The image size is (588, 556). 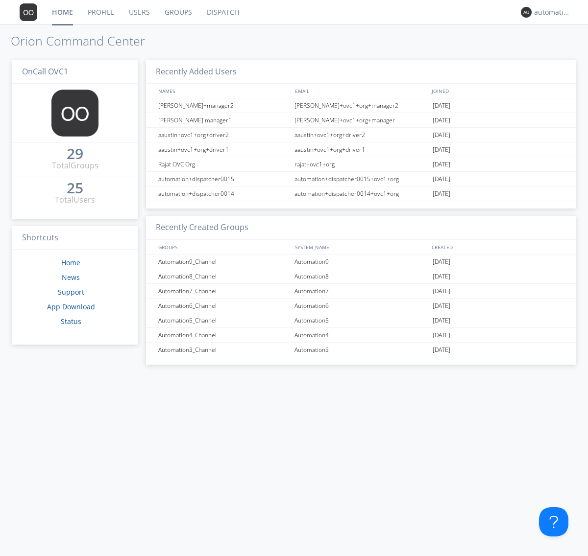 What do you see at coordinates (223, 179) in the screenshot?
I see `div: automation+dispatcher0015` at bounding box center [223, 179].